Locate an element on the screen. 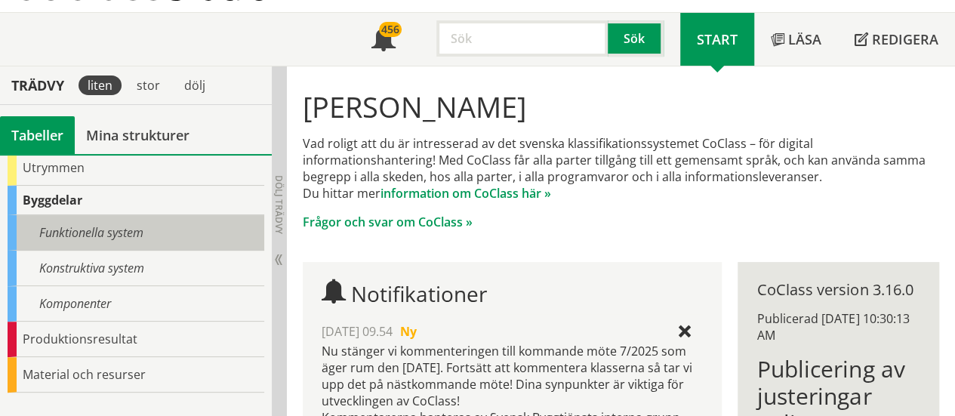 The image size is (955, 416). span: Start is located at coordinates (717, 39).